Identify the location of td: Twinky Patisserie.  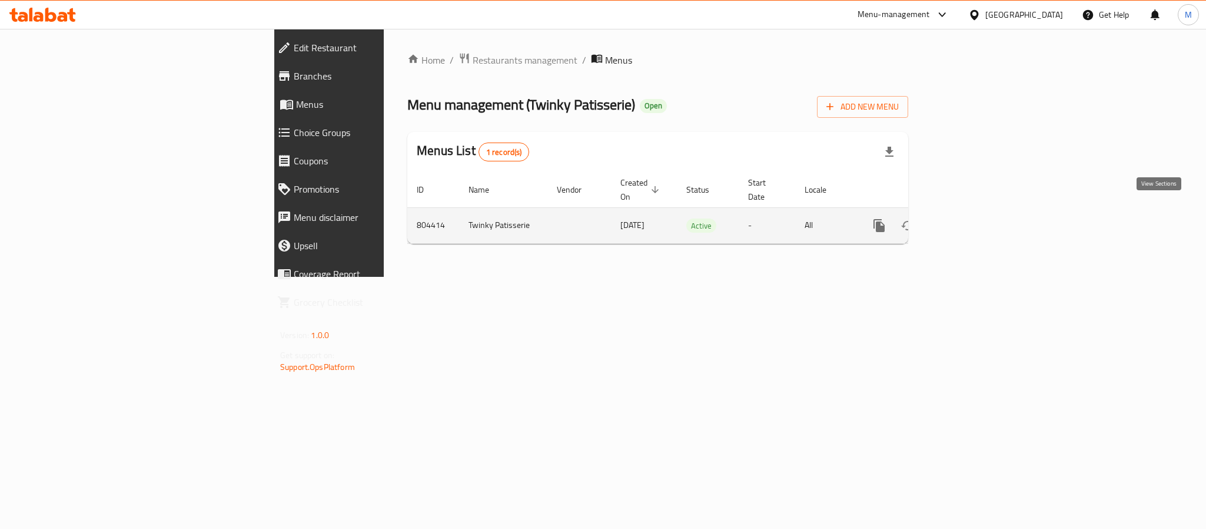
(503, 225).